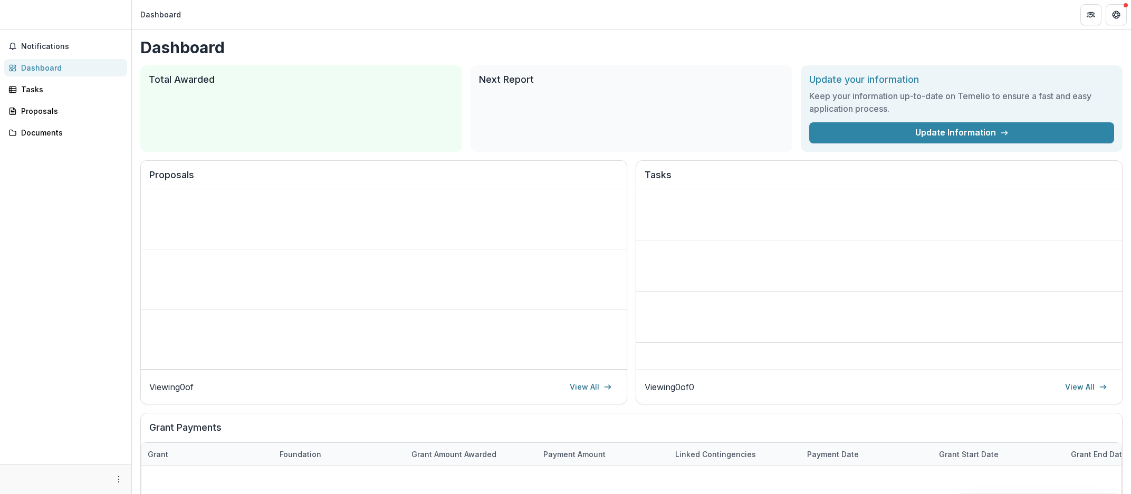 Image resolution: width=1131 pixels, height=494 pixels. I want to click on h2: Proposals, so click(383, 179).